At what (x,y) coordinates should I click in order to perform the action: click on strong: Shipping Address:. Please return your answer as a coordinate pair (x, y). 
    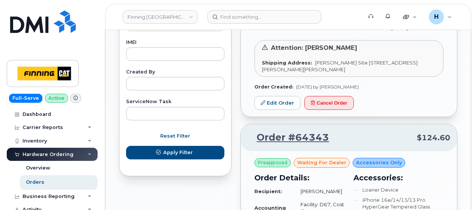
    Looking at the image, I should click on (287, 63).